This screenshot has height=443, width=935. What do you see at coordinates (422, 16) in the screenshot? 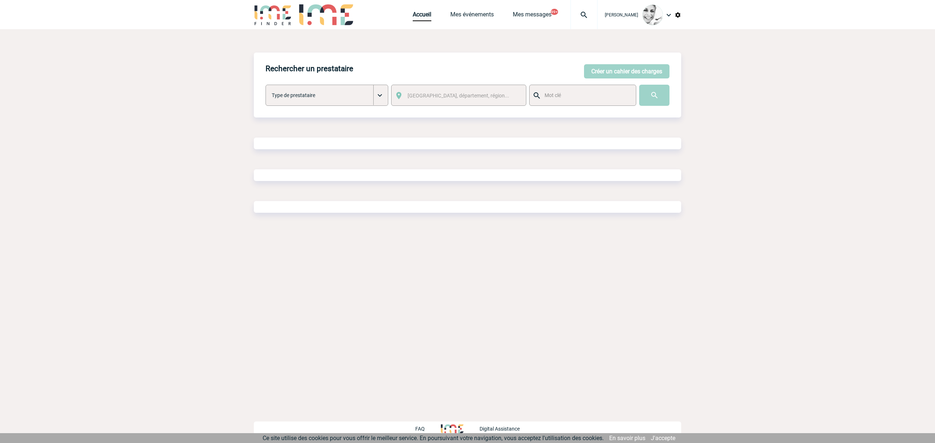
I see `a: Accueil` at bounding box center [422, 16].